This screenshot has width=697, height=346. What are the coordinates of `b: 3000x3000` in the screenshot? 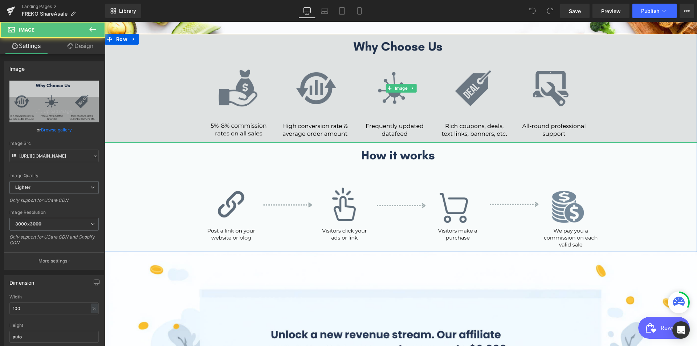 It's located at (28, 223).